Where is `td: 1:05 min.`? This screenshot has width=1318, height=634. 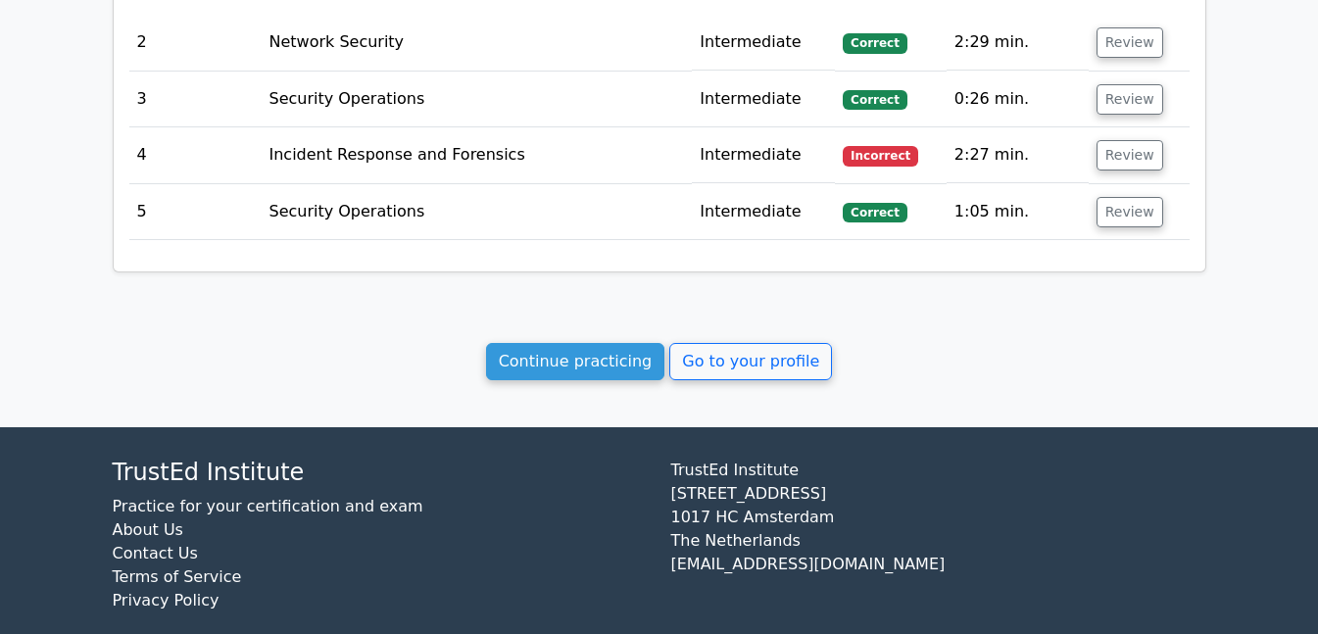
td: 1:05 min. is located at coordinates (1017, 212).